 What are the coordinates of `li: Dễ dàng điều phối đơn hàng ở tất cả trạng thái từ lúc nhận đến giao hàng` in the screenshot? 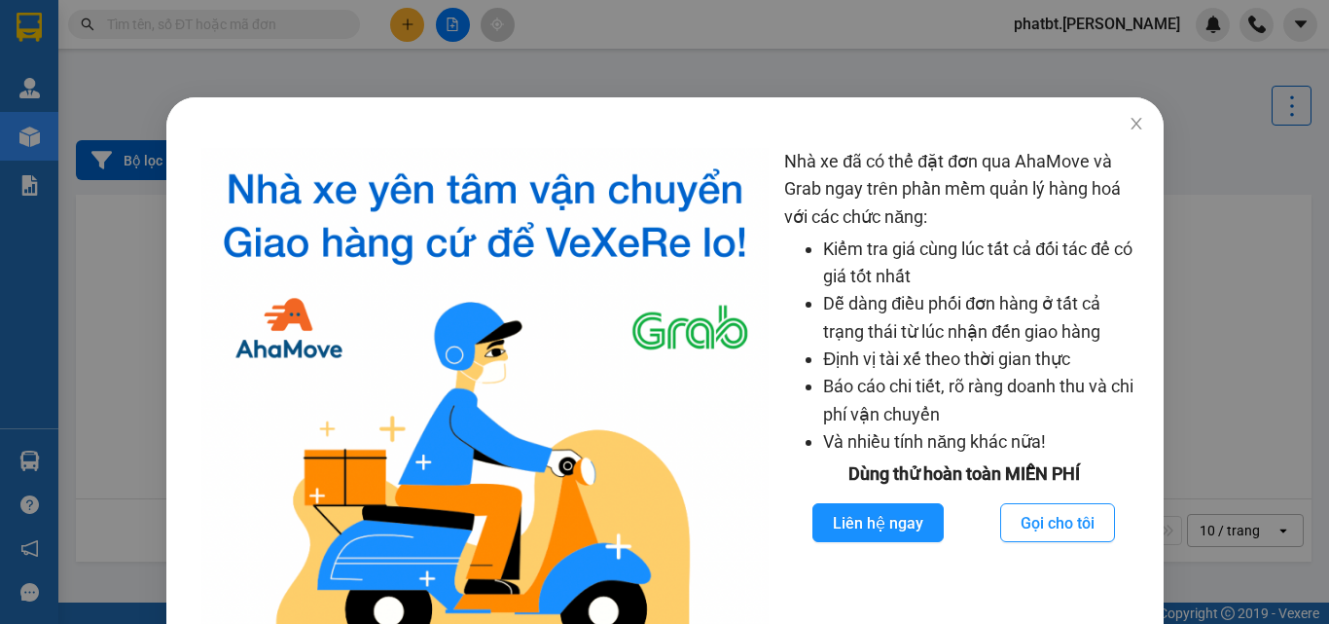 It's located at (983, 317).